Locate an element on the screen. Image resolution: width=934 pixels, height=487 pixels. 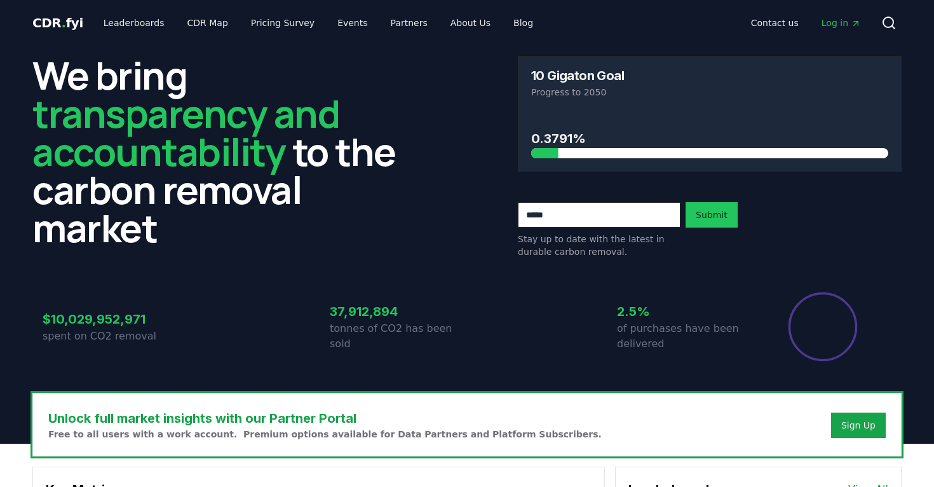
a: CDR Map is located at coordinates (208, 23).